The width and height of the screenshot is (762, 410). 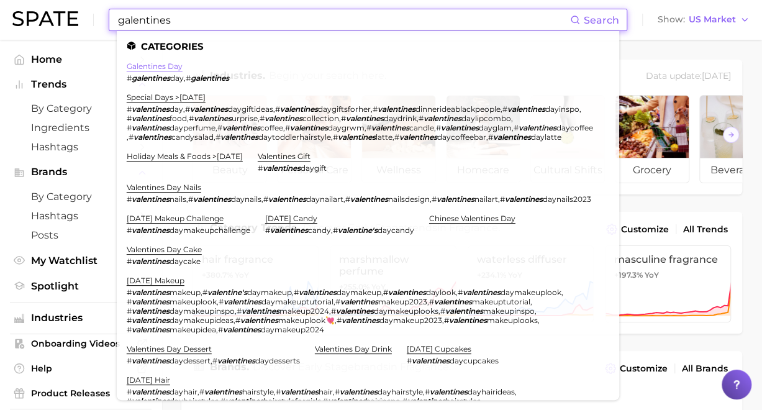 I want to click on span: Brands, so click(x=81, y=172).